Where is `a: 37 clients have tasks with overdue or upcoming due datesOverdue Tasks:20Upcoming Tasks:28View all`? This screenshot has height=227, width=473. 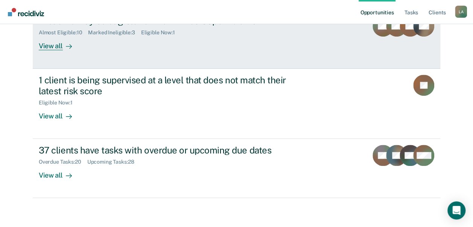 a: 37 clients have tasks with overdue or upcoming due datesOverdue Tasks:20Upcoming Tasks:28View all is located at coordinates (236, 168).